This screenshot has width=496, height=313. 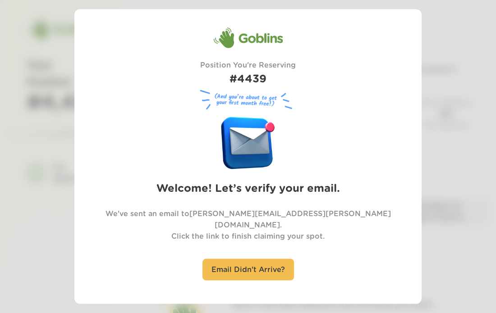 I want to click on h2: Welcome! Let’s verify your email., so click(x=248, y=189).